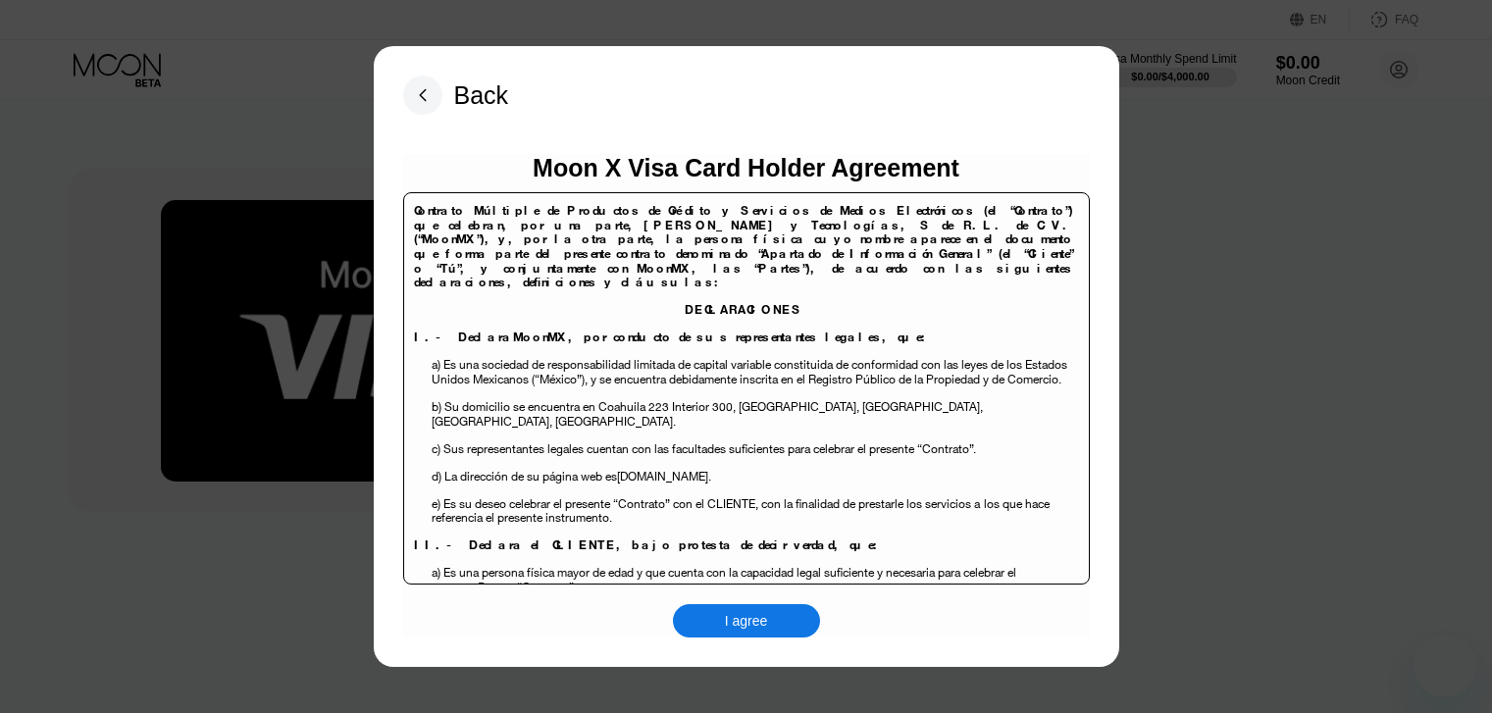 This screenshot has height=713, width=1492. What do you see at coordinates (648, 545) in the screenshot?
I see `span: II.- Declara el CLIENTE, bajo protesta de decir verdad, que:` at bounding box center [648, 545].